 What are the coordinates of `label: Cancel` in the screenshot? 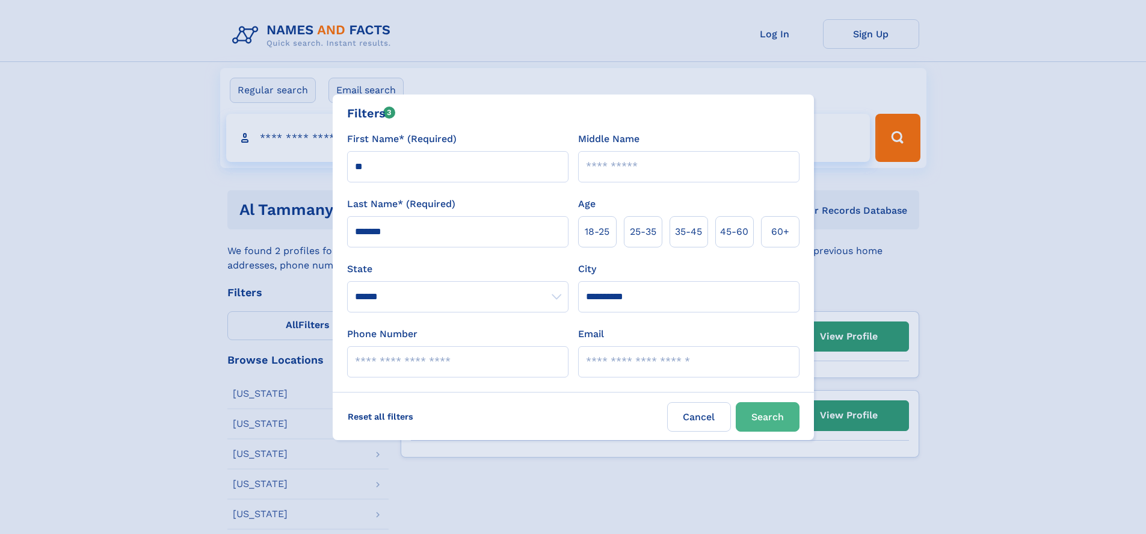 It's located at (699, 416).